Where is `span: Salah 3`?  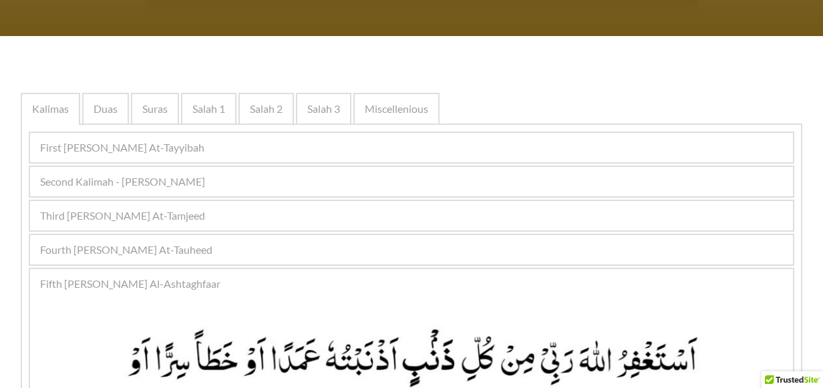 span: Salah 3 is located at coordinates (323, 109).